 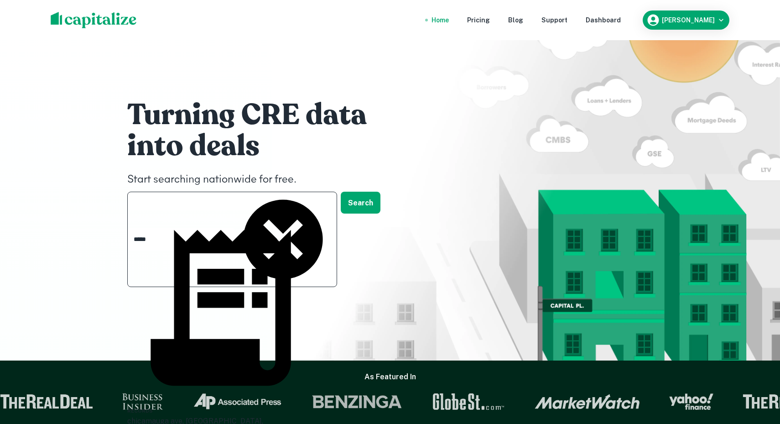 I want to click on h4: Start searching nationwide for free., so click(x=264, y=180).